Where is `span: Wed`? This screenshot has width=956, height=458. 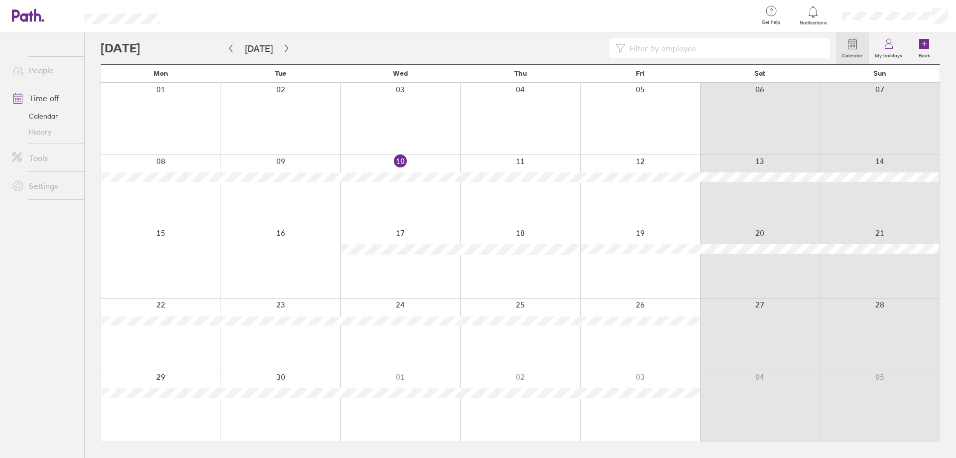 span: Wed is located at coordinates (400, 73).